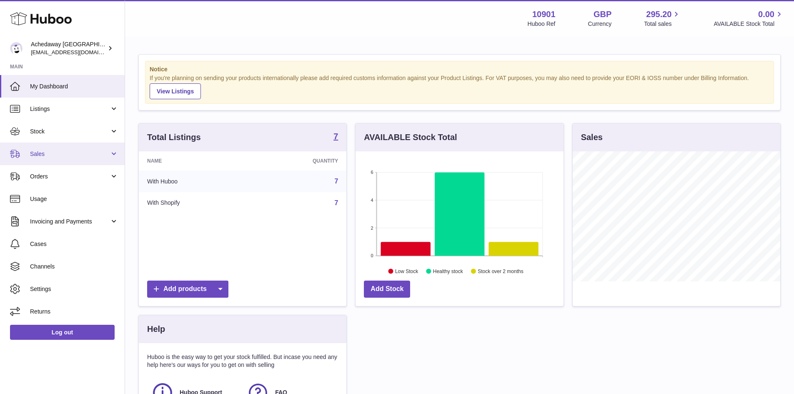 This screenshot has width=794, height=394. I want to click on h3: Total Listings, so click(174, 137).